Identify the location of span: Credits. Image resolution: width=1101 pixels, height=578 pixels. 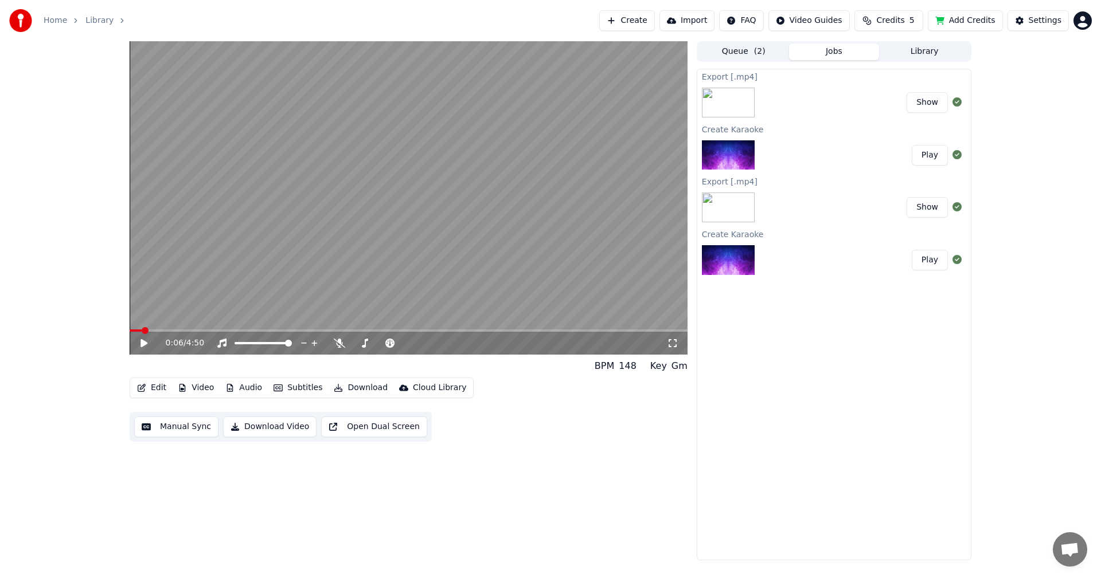
(890, 21).